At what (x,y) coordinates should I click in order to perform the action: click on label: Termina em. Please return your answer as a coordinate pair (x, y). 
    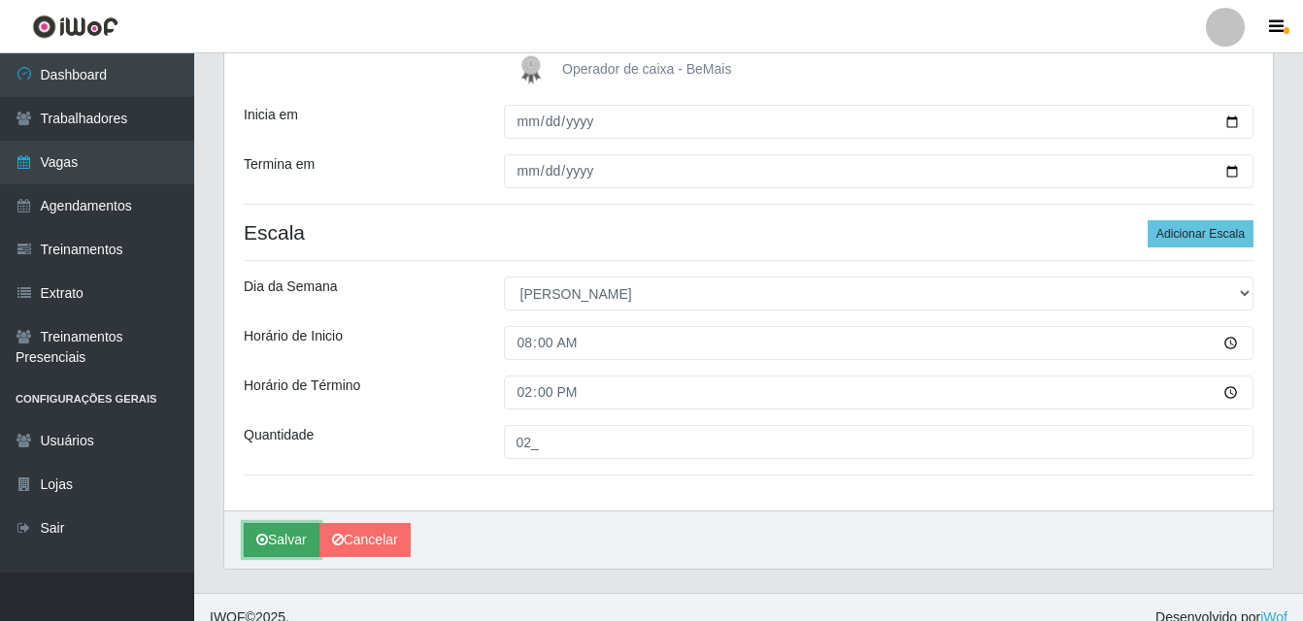
    Looking at the image, I should click on (279, 164).